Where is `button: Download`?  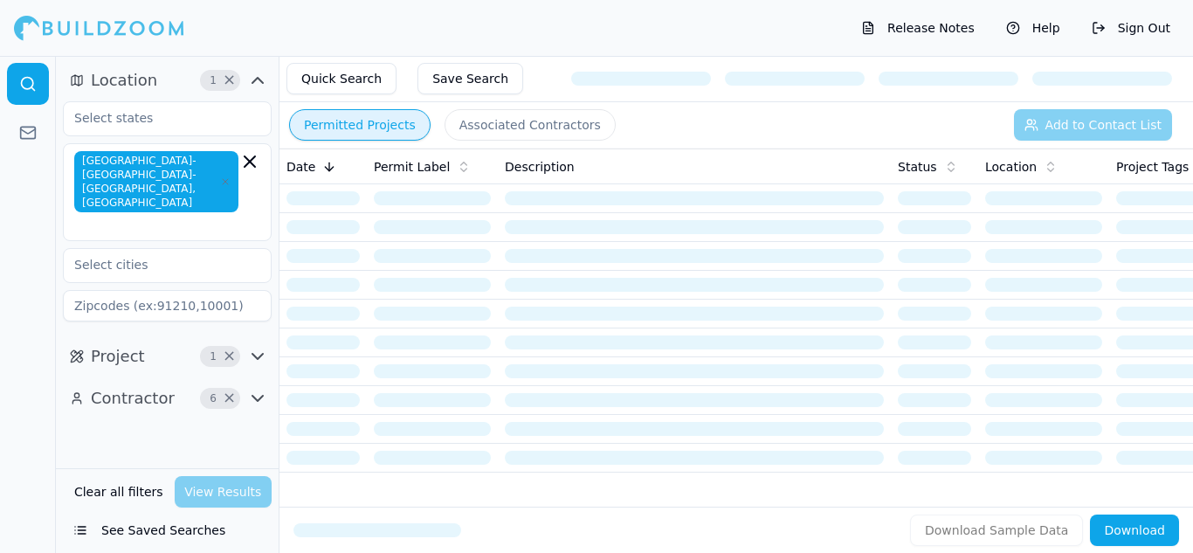 button: Download is located at coordinates (1135, 530).